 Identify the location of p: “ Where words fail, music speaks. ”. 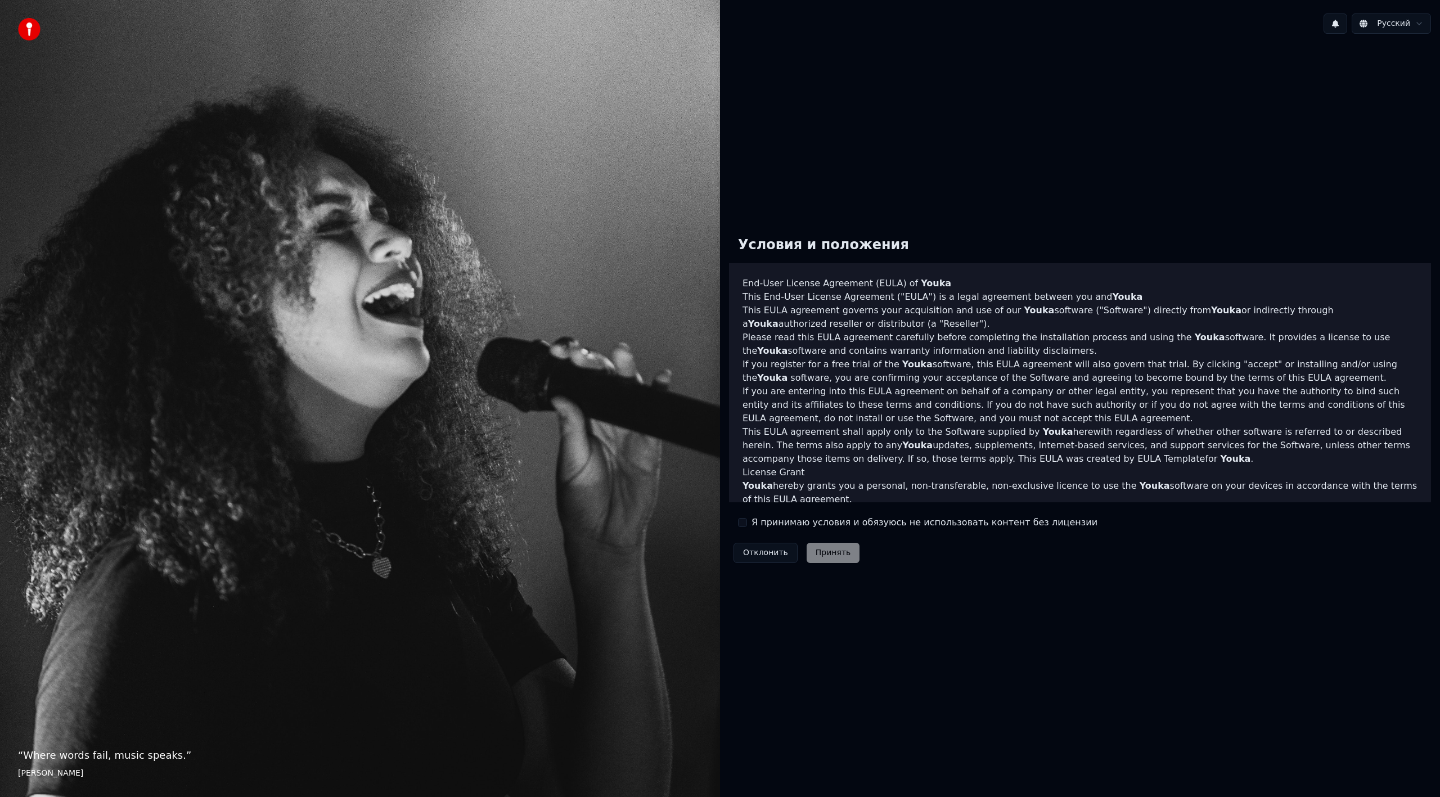
(360, 756).